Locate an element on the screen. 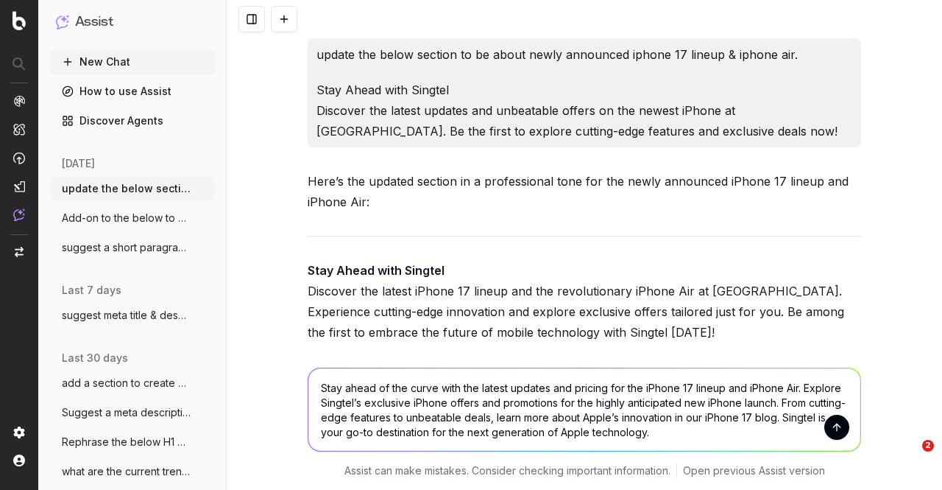 The width and height of the screenshot is (942, 490). button: Add-on to the below to mention latest up is located at coordinates (133, 218).